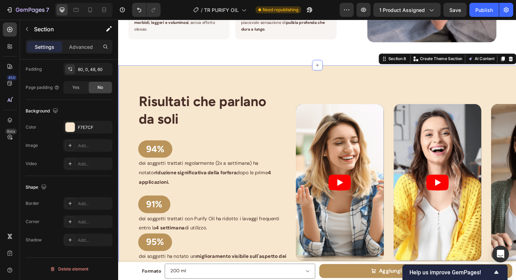 The image size is (516, 280). What do you see at coordinates (407, 10) in the screenshot?
I see `button: 1 product assigned` at bounding box center [407, 10].